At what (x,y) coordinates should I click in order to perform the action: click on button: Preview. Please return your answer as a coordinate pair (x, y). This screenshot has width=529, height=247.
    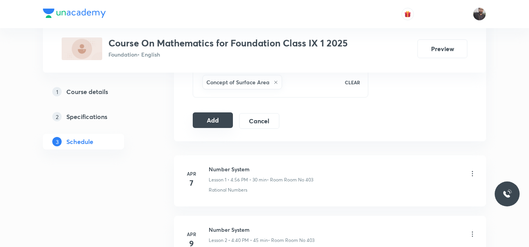
    Looking at the image, I should click on (443, 49).